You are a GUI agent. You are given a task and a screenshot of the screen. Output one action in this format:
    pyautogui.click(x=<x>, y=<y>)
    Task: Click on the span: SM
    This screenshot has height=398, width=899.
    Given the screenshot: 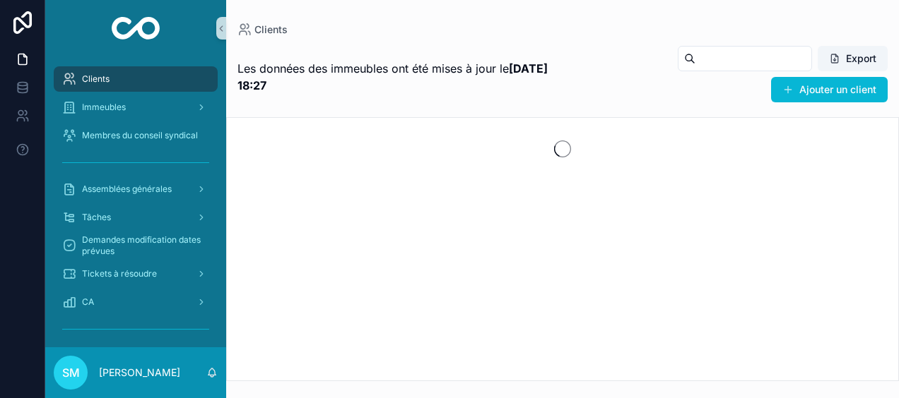 What is the action you would take?
    pyautogui.click(x=71, y=373)
    